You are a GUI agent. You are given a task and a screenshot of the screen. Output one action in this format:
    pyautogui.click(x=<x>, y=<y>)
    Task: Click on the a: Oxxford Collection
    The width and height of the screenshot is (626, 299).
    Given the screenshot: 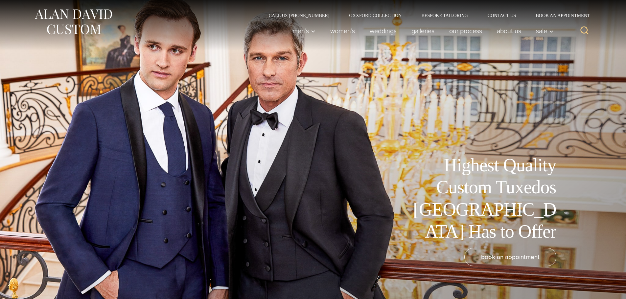 What is the action you would take?
    pyautogui.click(x=375, y=15)
    